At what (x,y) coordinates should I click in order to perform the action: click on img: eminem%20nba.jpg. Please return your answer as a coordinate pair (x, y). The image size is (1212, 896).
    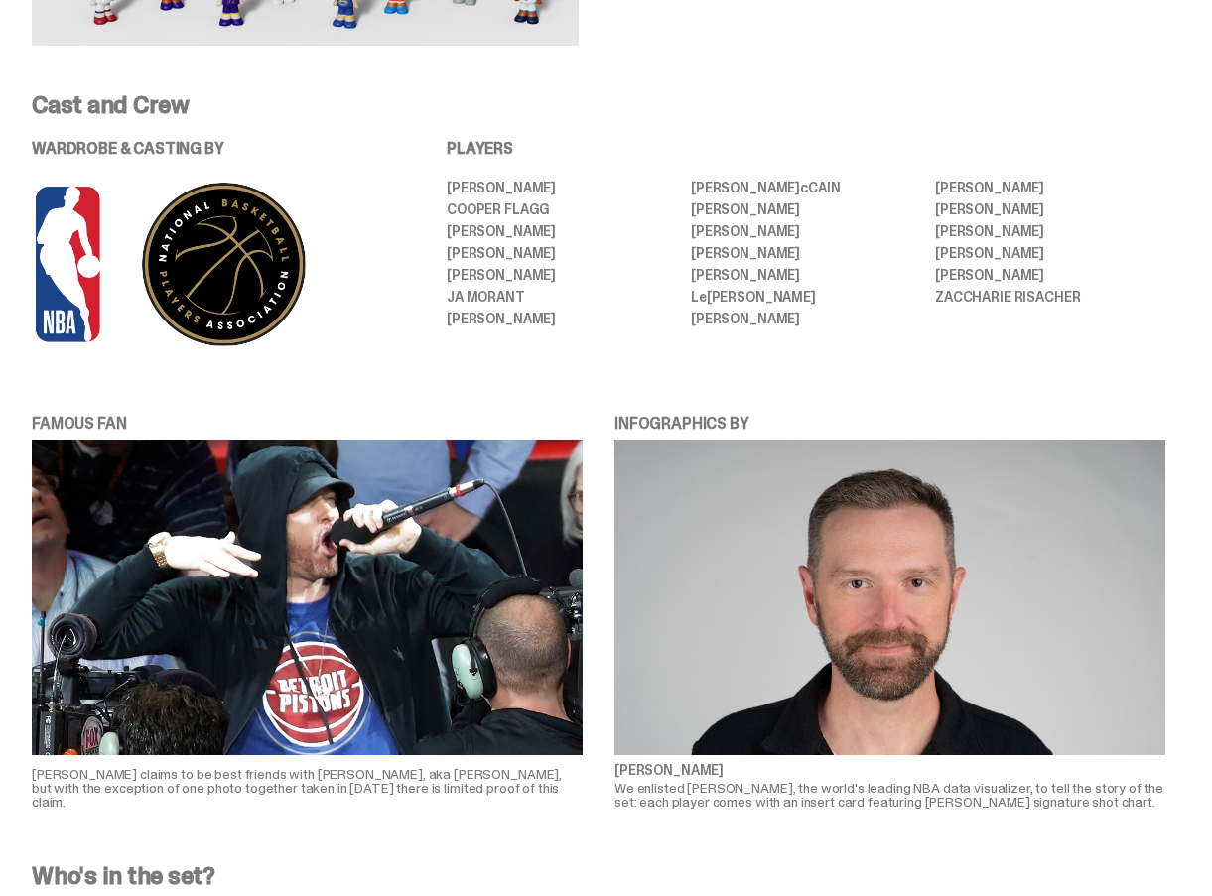
    Looking at the image, I should click on (307, 597).